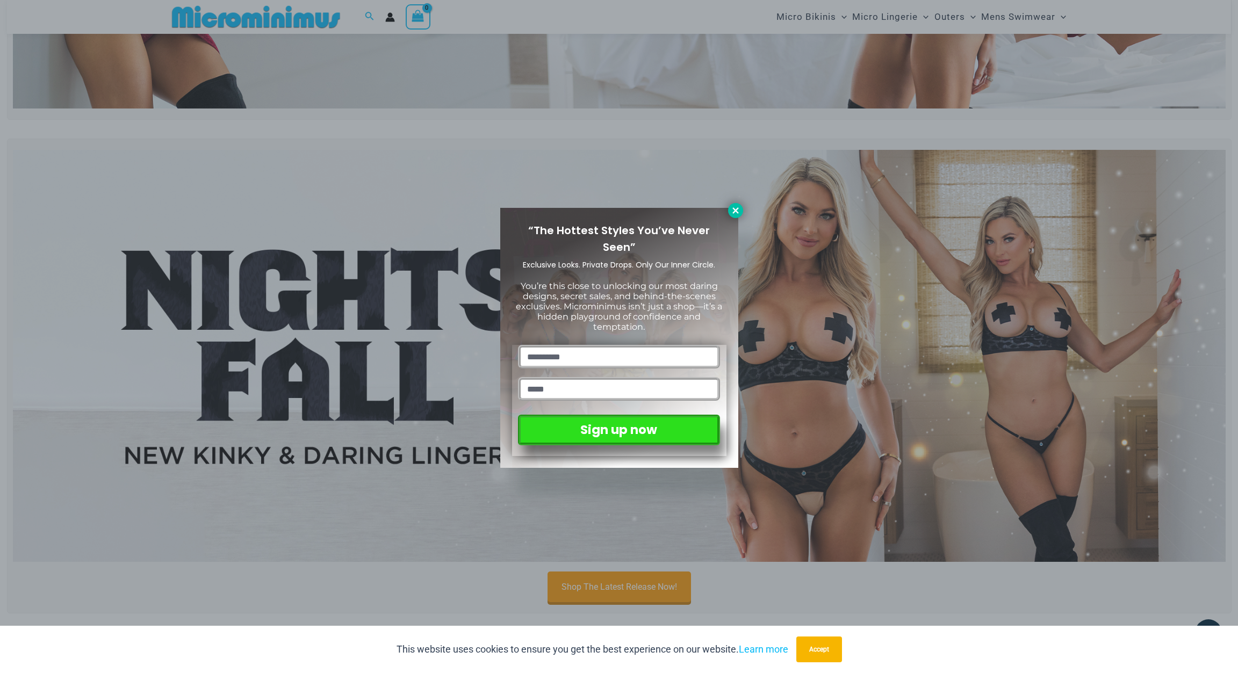  I want to click on span: “The Hottest Styles You’ve Never Seen”, so click(619, 239).